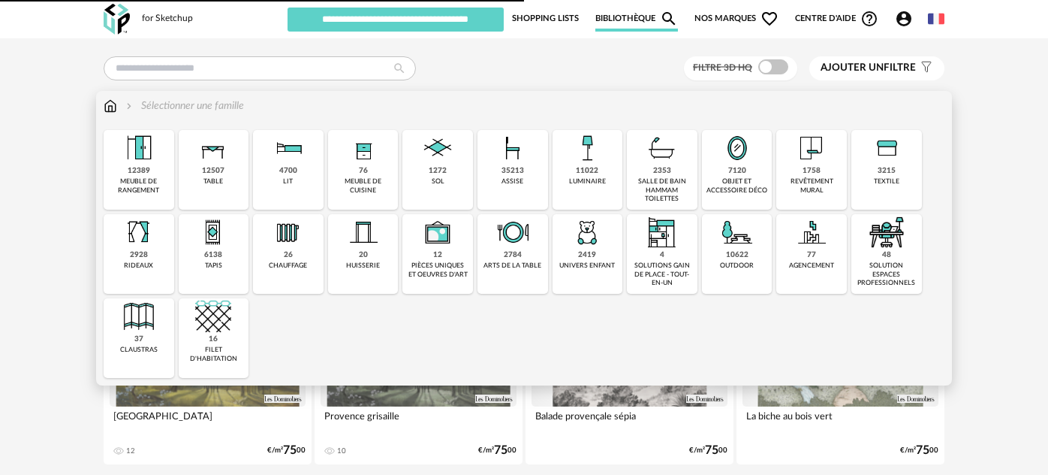 This screenshot has height=475, width=1048. I want to click on div: 1758, so click(812, 170).